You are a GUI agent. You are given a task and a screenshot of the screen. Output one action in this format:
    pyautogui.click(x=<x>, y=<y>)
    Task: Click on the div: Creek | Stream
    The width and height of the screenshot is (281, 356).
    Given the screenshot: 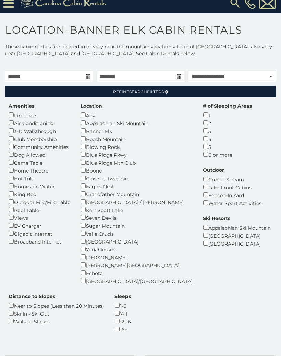 What is the action you would take?
    pyautogui.click(x=232, y=179)
    